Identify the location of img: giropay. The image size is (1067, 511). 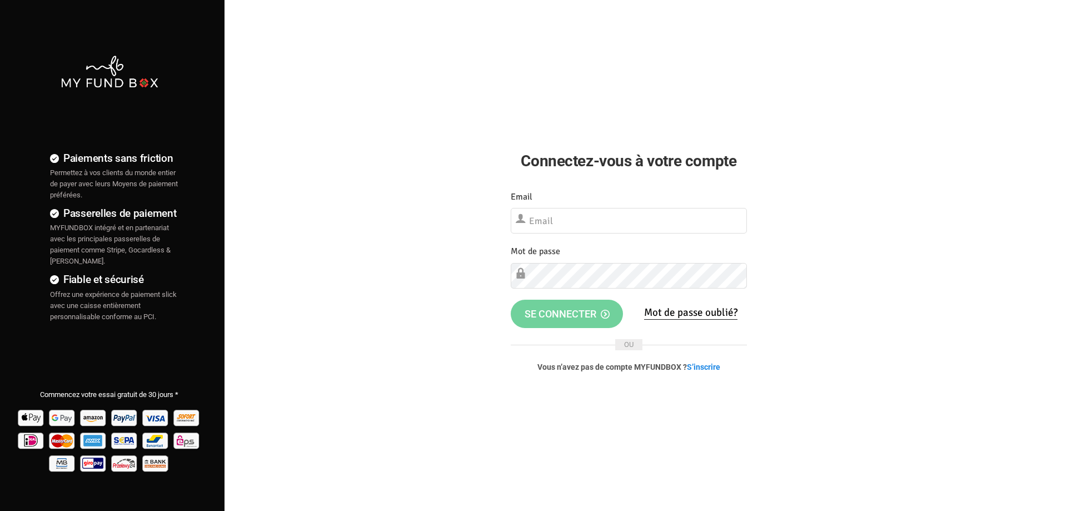
(93, 462).